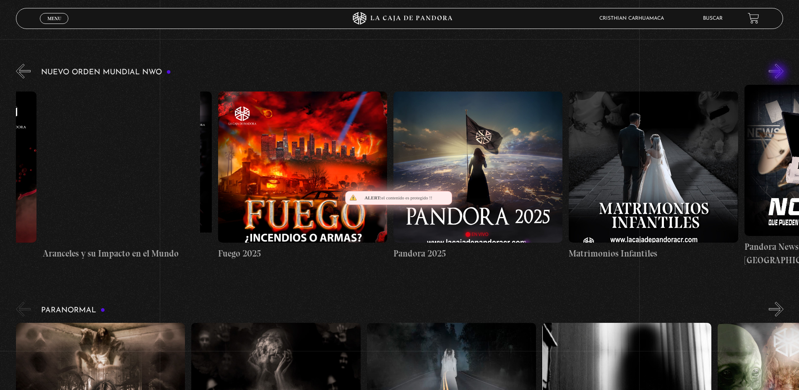 The image size is (799, 390). I want to click on a: Pandora 2025, so click(478, 175).